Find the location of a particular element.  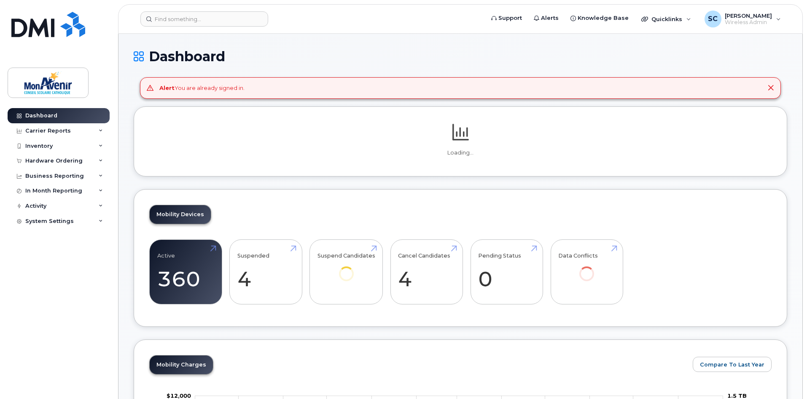

tspan: $12,000 is located at coordinates (179, 395).